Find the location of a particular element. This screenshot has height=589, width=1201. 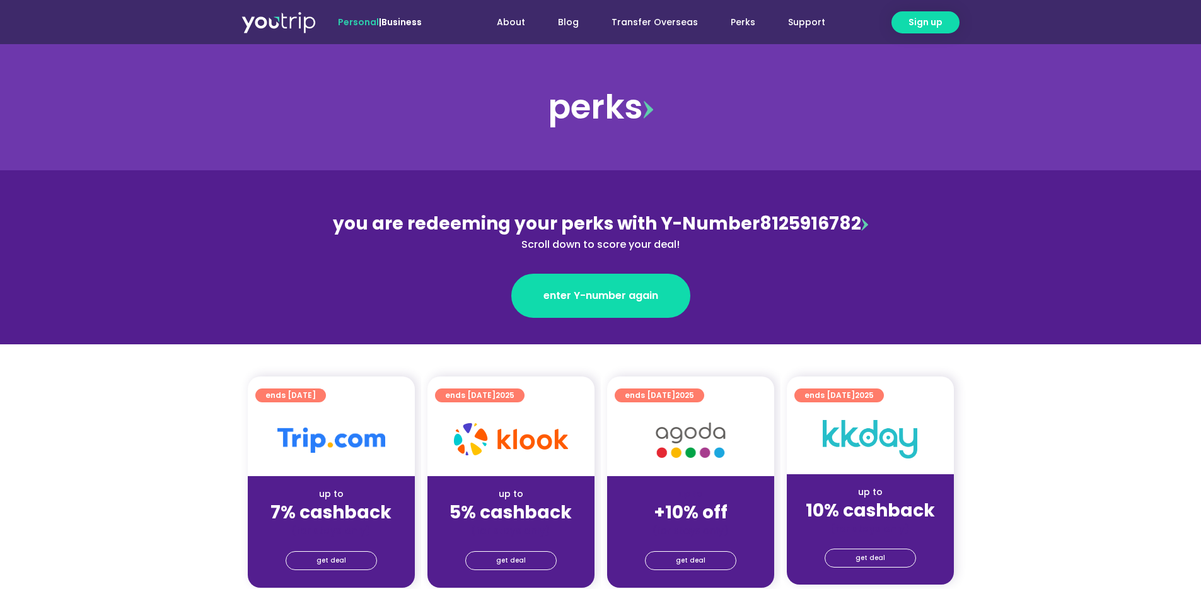

strong: 5% cashback is located at coordinates (511, 512).